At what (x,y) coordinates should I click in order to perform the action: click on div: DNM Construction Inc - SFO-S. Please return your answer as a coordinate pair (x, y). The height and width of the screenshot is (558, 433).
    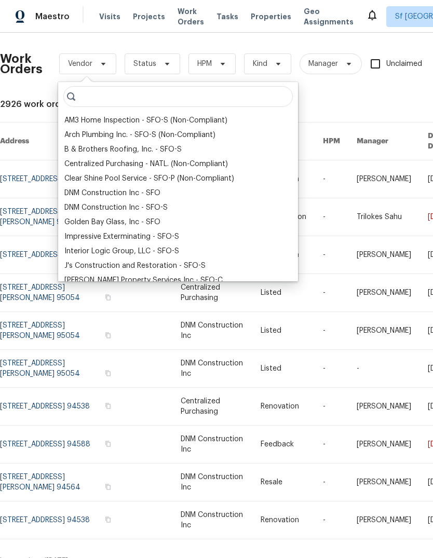
    Looking at the image, I should click on (116, 208).